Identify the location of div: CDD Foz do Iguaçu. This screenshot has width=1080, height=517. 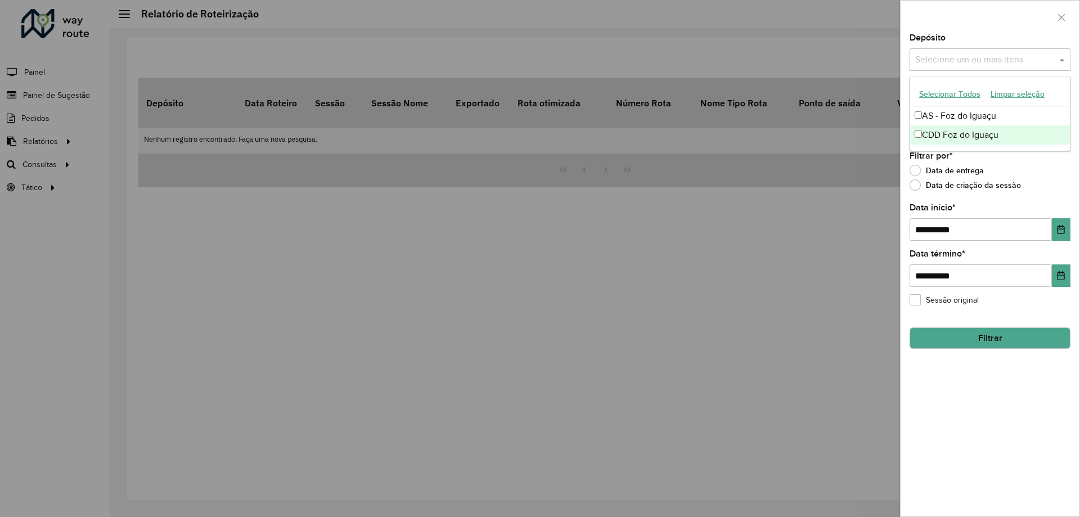
(990, 135).